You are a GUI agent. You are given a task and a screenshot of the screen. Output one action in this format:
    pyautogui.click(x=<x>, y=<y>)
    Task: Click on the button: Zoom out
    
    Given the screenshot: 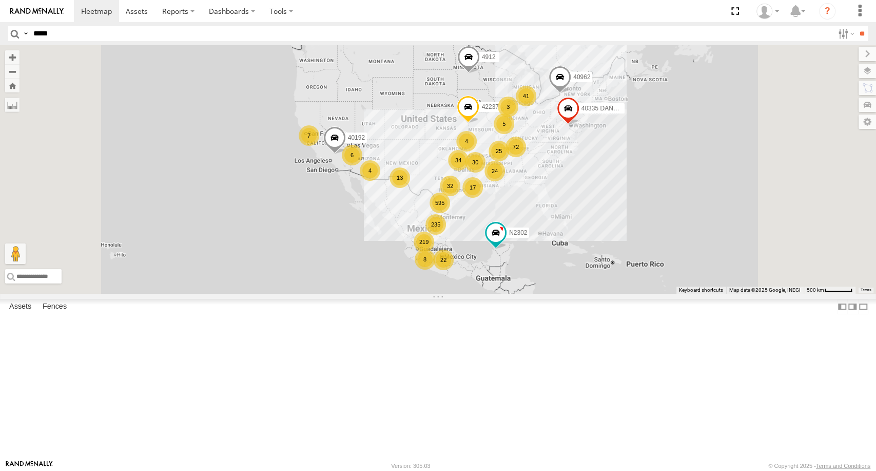 What is the action you would take?
    pyautogui.click(x=12, y=71)
    